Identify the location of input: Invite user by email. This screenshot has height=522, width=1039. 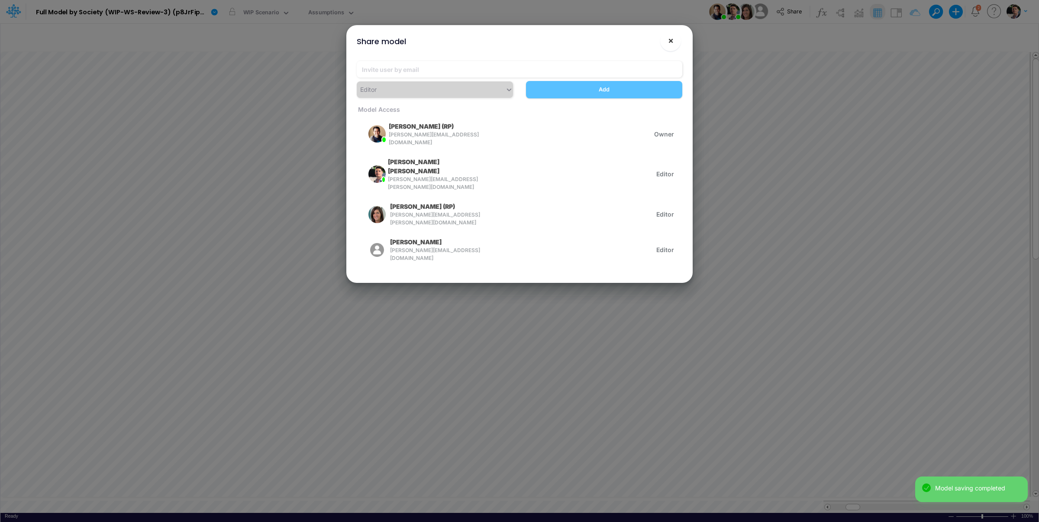
(519, 69).